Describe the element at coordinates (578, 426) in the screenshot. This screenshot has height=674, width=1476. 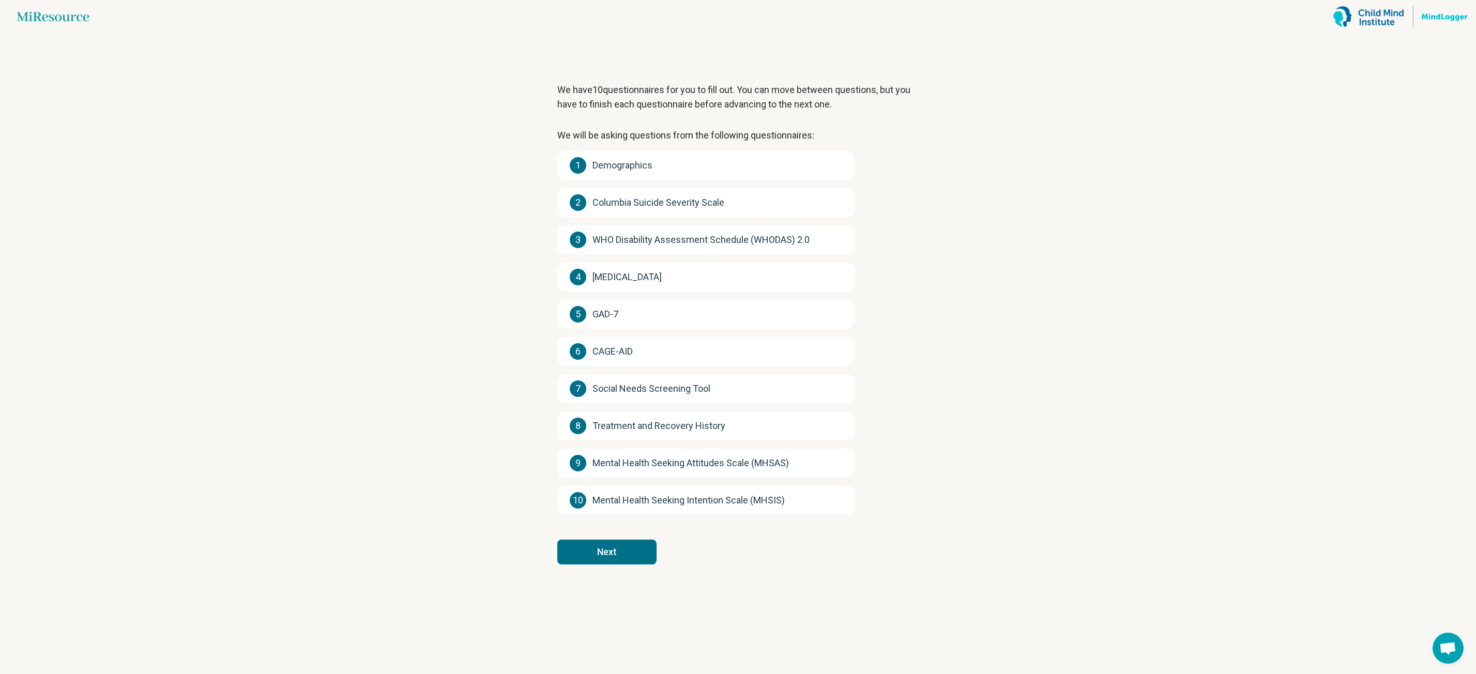
I see `span: 8` at that location.